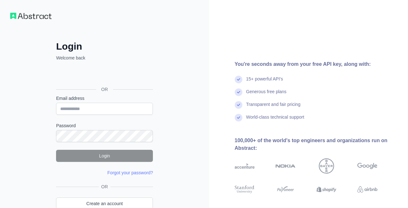 The image size is (408, 208). Describe the element at coordinates (266, 95) in the screenshot. I see `div: Generous free plans` at that location.